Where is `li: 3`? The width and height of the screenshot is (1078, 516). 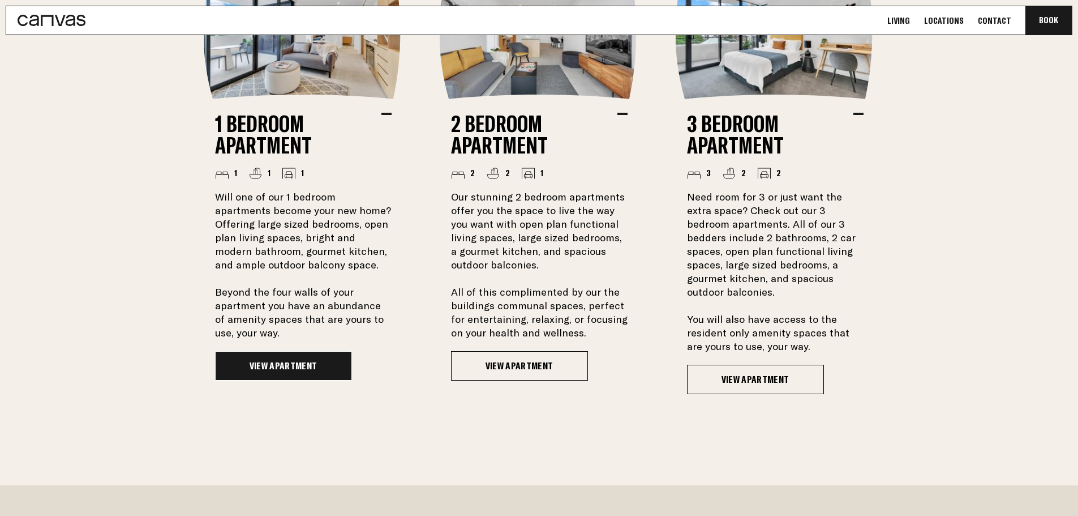
li: 3 is located at coordinates (699, 173).